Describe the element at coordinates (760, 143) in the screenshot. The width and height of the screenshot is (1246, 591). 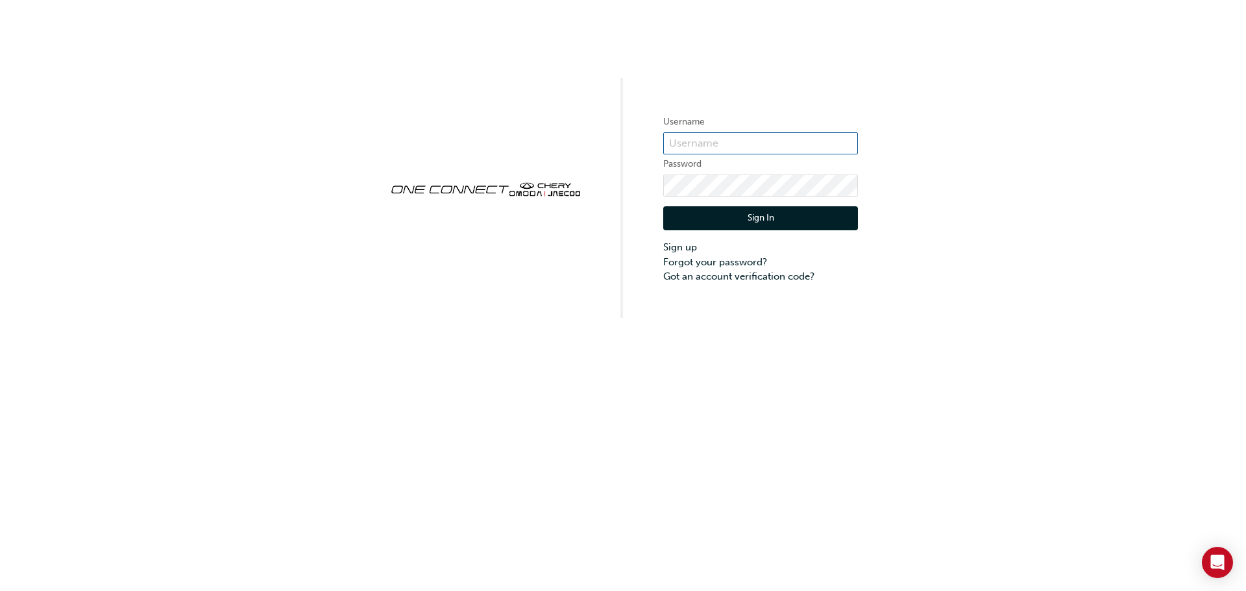
I see `input: Username` at that location.